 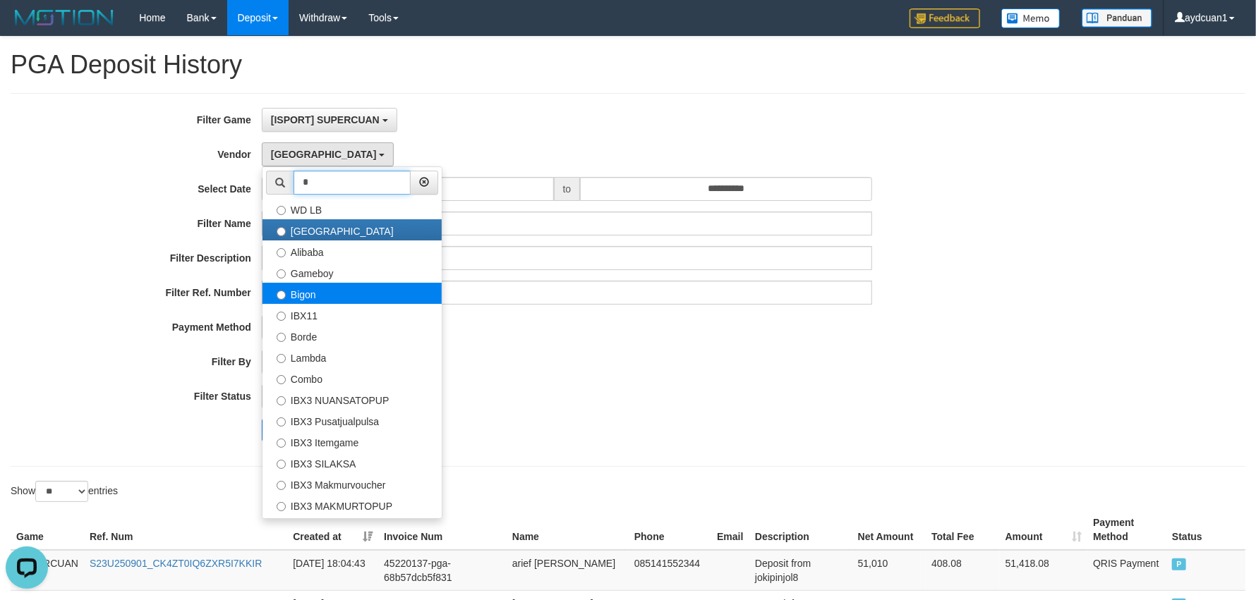 I want to click on td: 085141552344, so click(x=670, y=571).